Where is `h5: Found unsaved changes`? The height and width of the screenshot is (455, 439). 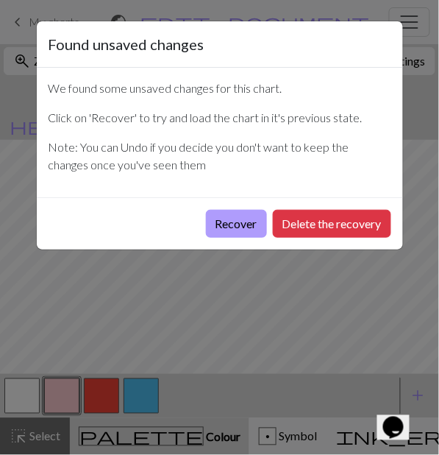
h5: Found unsaved changes is located at coordinates (127, 44).